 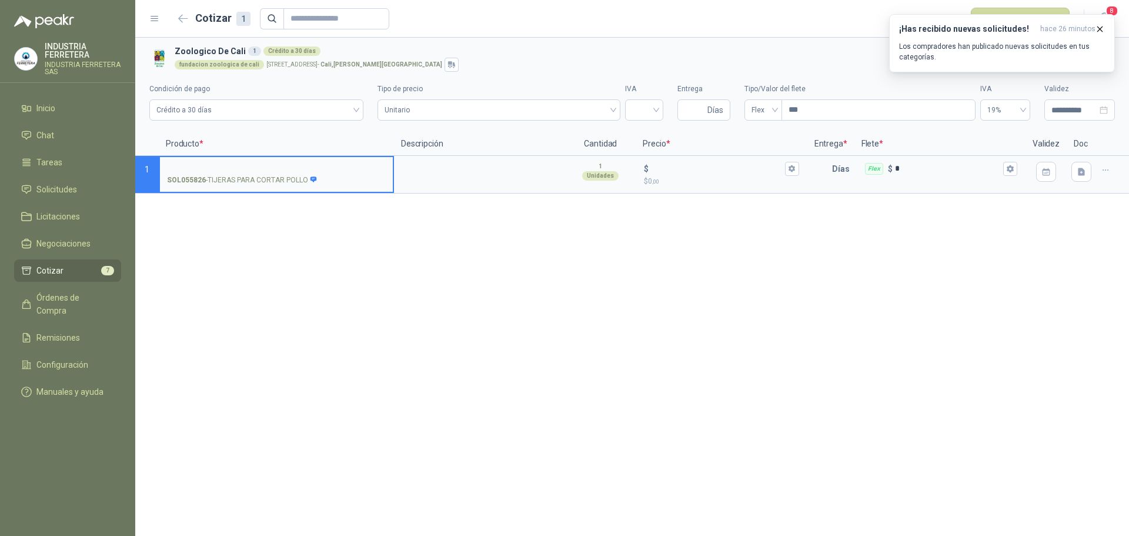 I want to click on a: Cotizar7, so click(x=68, y=270).